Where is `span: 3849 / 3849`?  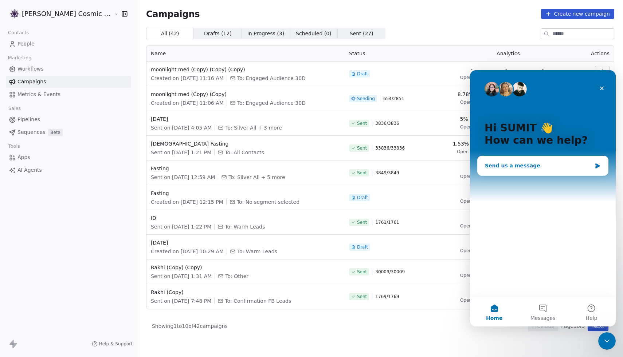
span: 3849 / 3849 is located at coordinates (387, 173).